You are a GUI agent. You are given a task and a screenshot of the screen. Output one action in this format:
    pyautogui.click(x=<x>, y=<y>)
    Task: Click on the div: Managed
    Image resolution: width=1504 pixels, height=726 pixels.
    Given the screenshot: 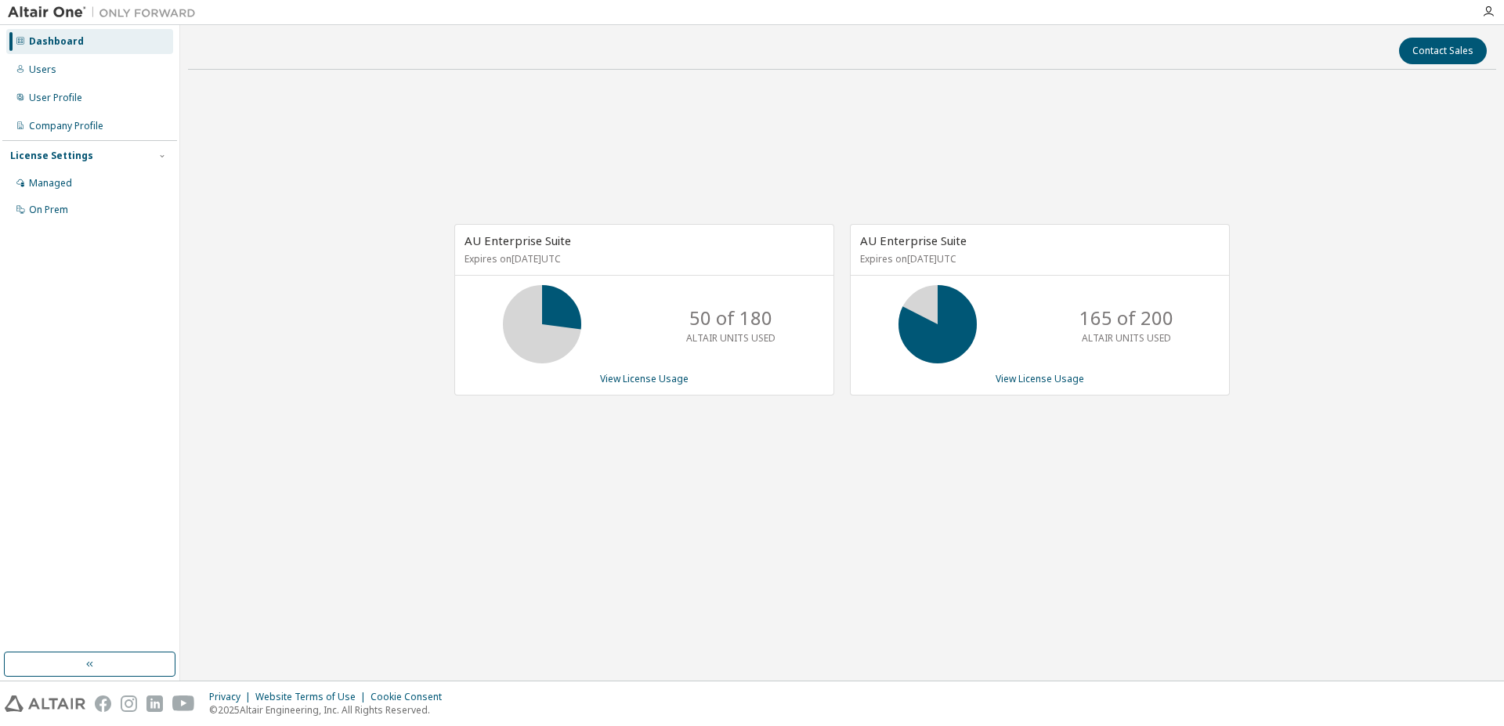 What is the action you would take?
    pyautogui.click(x=50, y=183)
    